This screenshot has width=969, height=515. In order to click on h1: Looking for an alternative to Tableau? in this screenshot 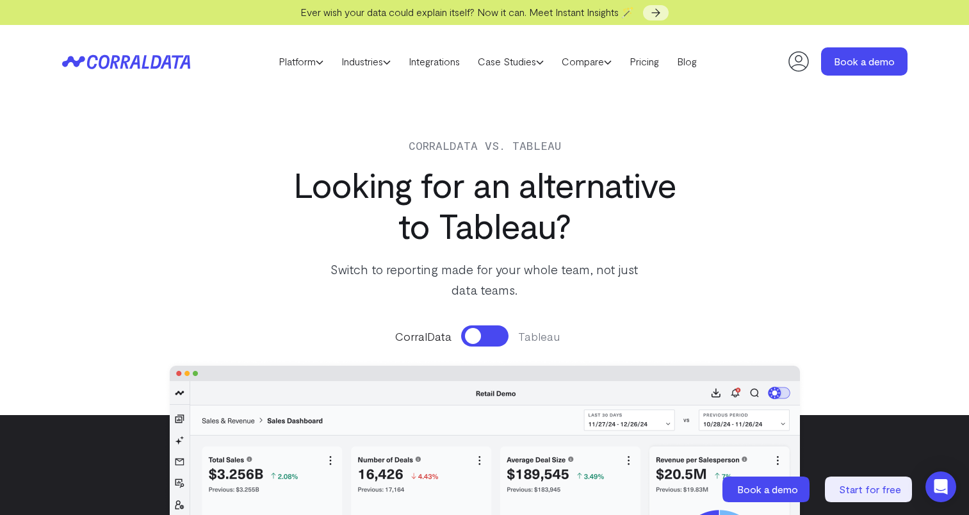, I will do `click(485, 205)`.